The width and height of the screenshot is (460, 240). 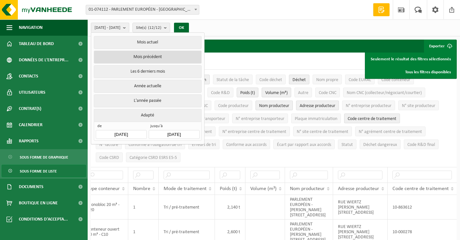 I want to click on button: Plaque immatriculationPlaque immatriculation: Activate to sort, so click(x=316, y=119).